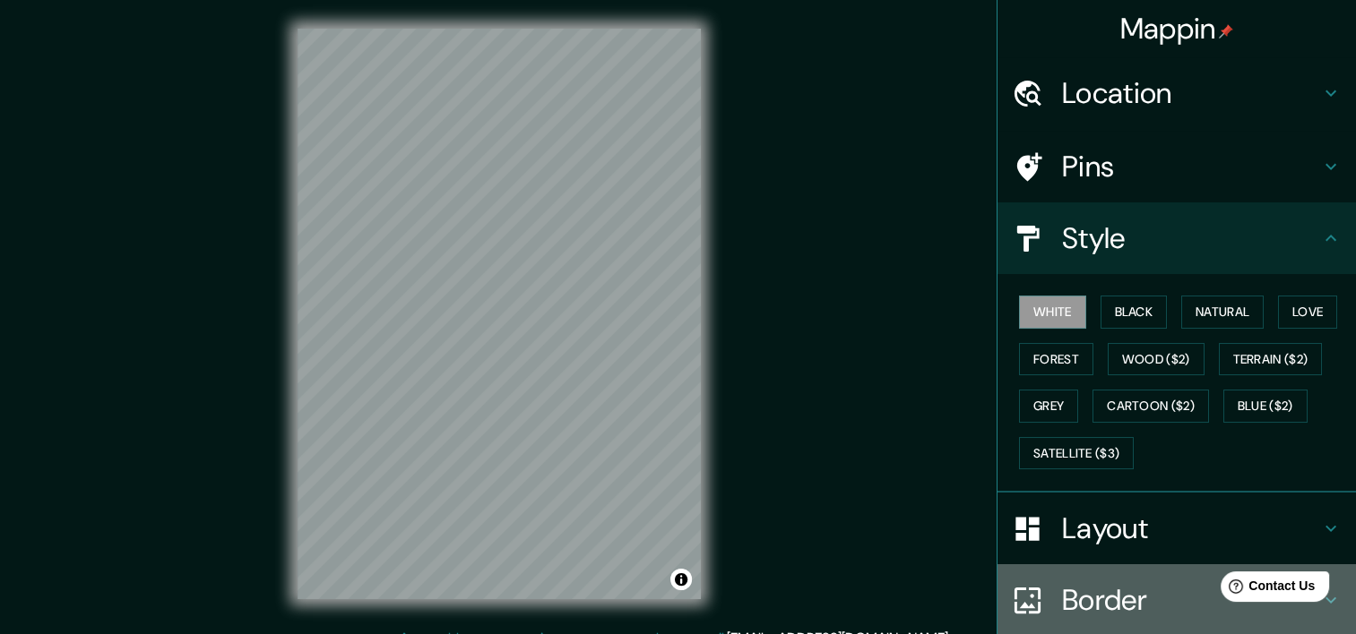 The height and width of the screenshot is (634, 1356). I want to click on button: Grey, so click(1048, 406).